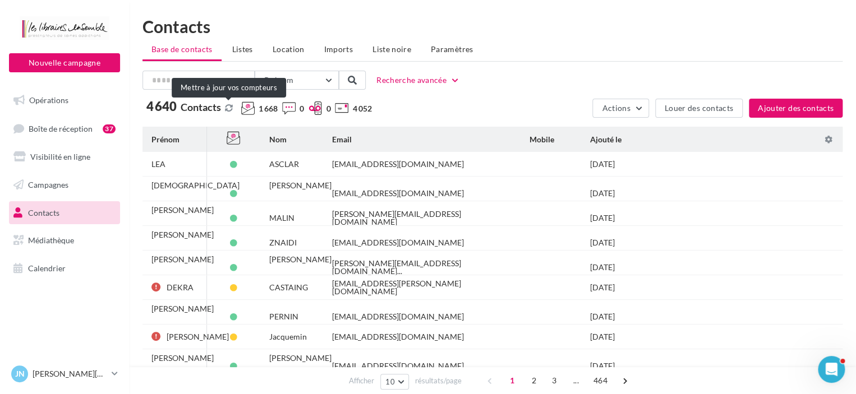 The width and height of the screenshot is (856, 394). I want to click on span: Nom, so click(278, 139).